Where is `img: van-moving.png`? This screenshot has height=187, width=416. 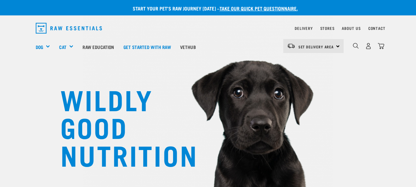 img: van-moving.png is located at coordinates (291, 46).